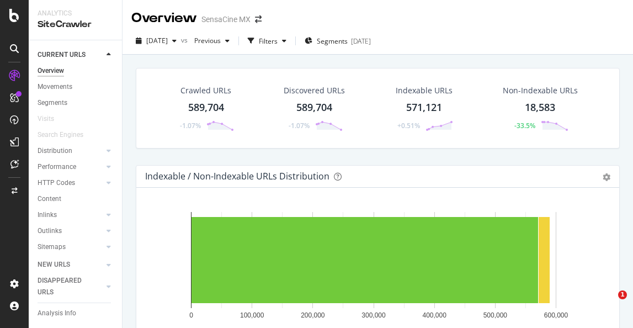  Describe the element at coordinates (408, 125) in the screenshot. I see `div: +0.51%` at that location.